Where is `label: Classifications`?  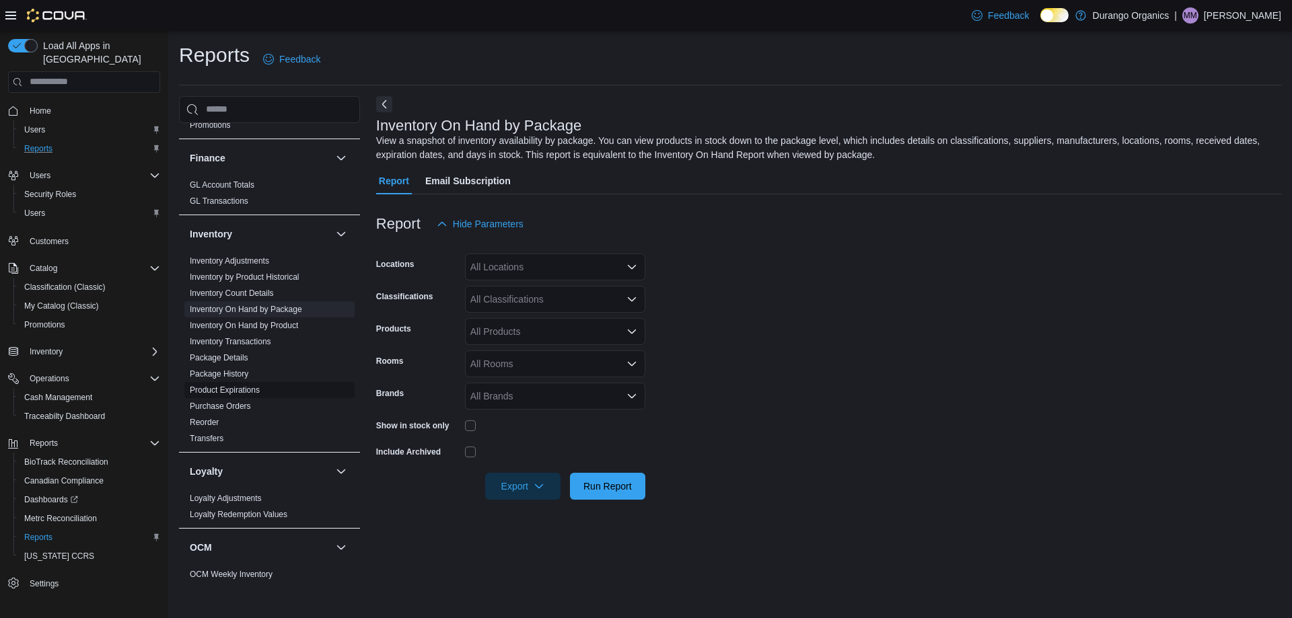 label: Classifications is located at coordinates (404, 297).